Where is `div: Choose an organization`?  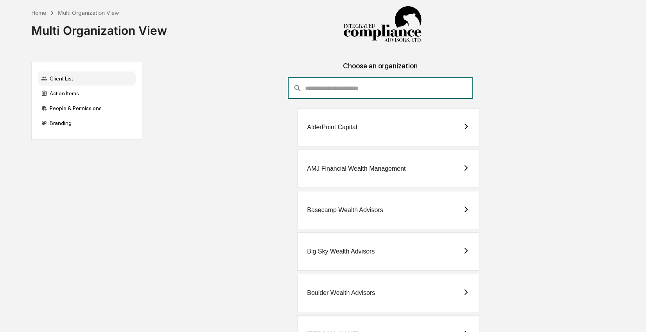
div: Choose an organization is located at coordinates (380, 70).